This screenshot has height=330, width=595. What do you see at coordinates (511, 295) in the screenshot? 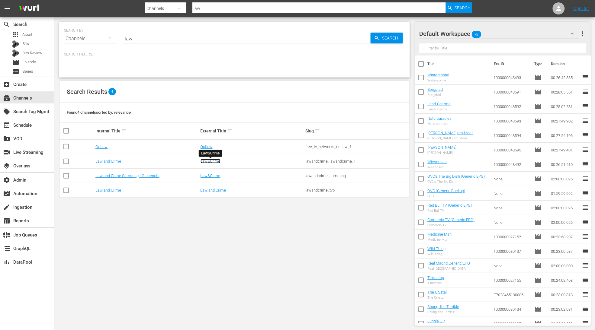
I see `td: EP023465190005` at bounding box center [511, 295].